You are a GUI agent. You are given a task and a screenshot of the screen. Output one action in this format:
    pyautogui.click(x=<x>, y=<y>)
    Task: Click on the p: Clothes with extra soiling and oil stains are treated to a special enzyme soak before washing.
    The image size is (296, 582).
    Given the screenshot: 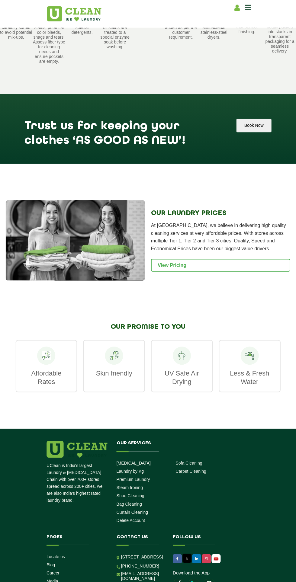 What is the action you would take?
    pyautogui.click(x=115, y=34)
    